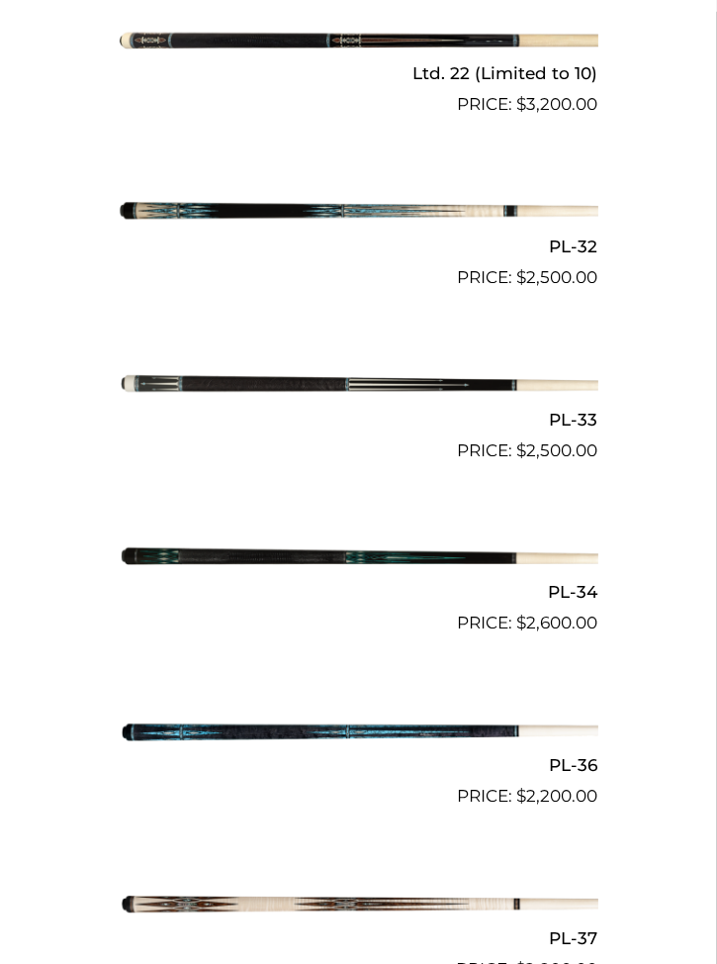 This screenshot has width=717, height=964. I want to click on bdi: 3,200.00, so click(558, 104).